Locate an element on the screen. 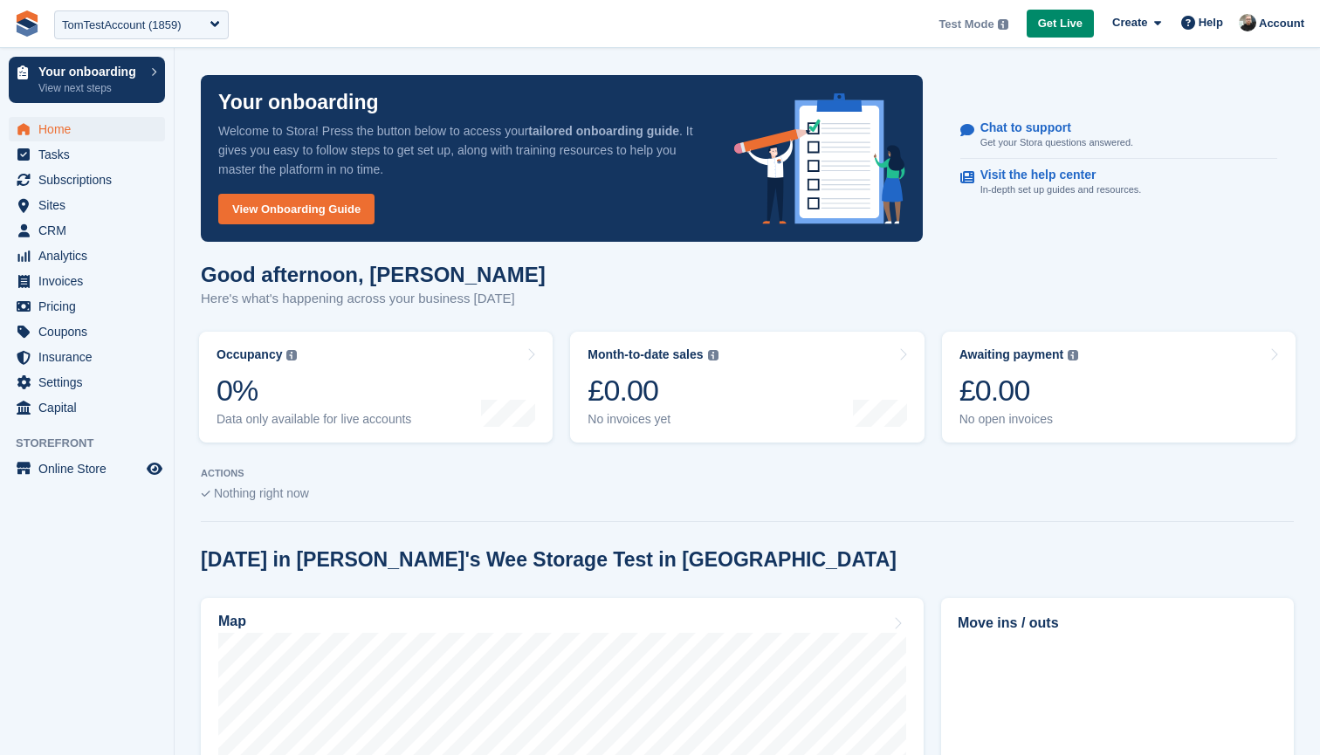  h2: Map is located at coordinates (232, 622).